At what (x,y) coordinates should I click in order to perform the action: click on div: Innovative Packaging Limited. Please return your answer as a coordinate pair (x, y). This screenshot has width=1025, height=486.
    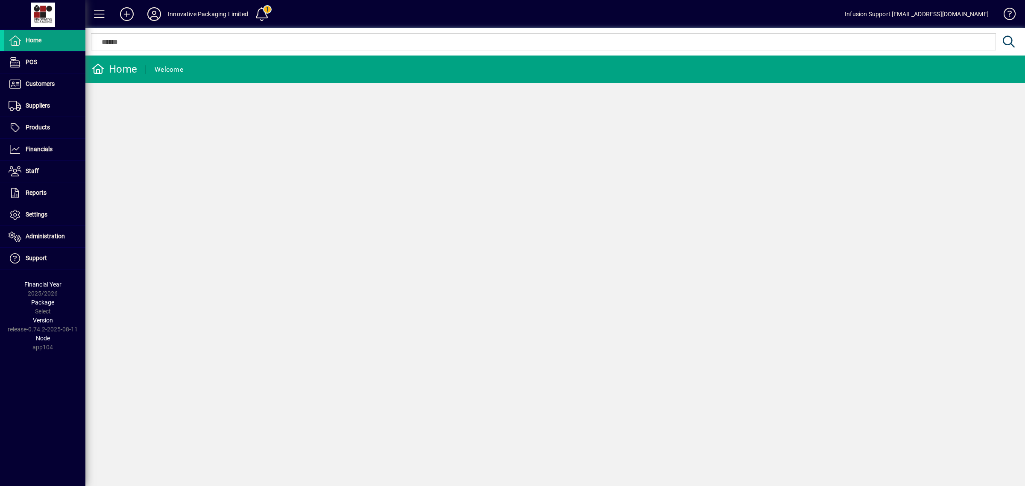
    Looking at the image, I should click on (208, 14).